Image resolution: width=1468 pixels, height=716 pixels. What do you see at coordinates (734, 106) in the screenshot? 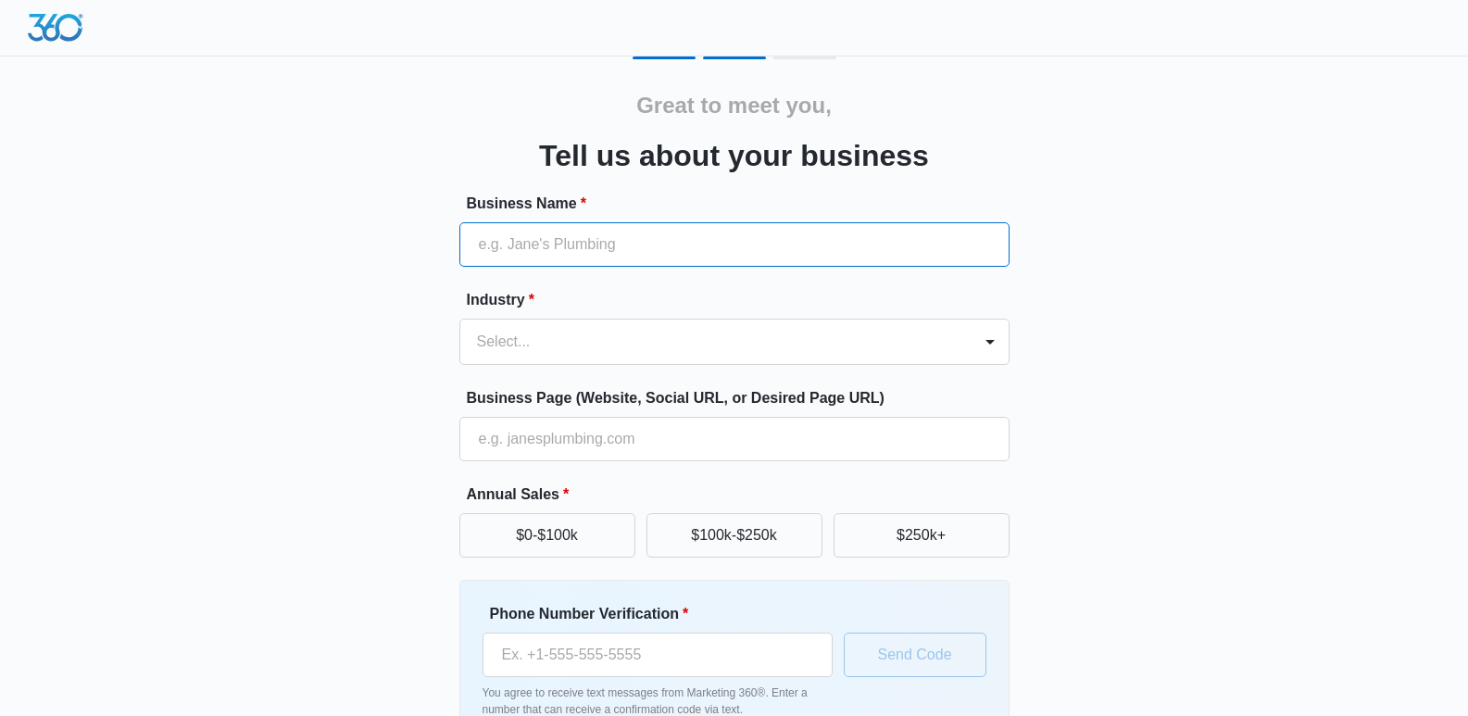
I see `h2: Great to meet you,` at bounding box center [734, 106].